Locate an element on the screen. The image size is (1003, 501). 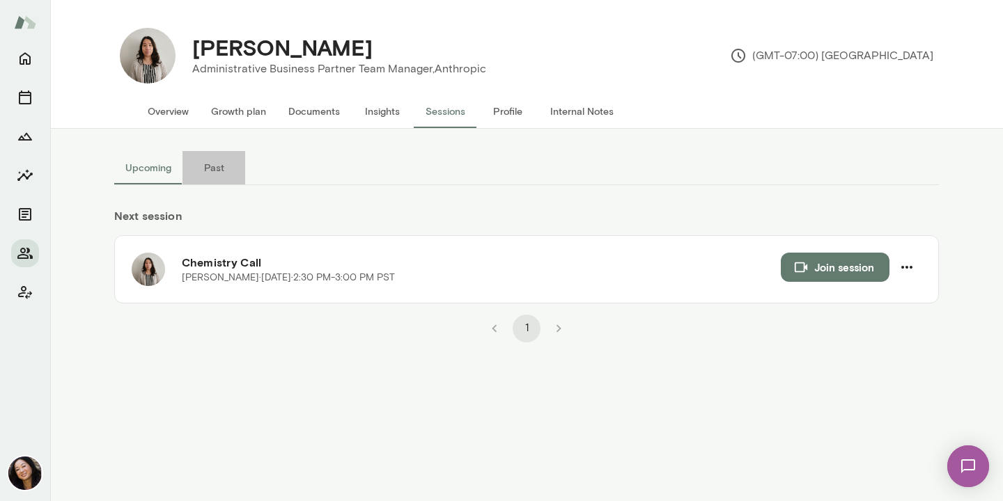
button: Past is located at coordinates (214, 168).